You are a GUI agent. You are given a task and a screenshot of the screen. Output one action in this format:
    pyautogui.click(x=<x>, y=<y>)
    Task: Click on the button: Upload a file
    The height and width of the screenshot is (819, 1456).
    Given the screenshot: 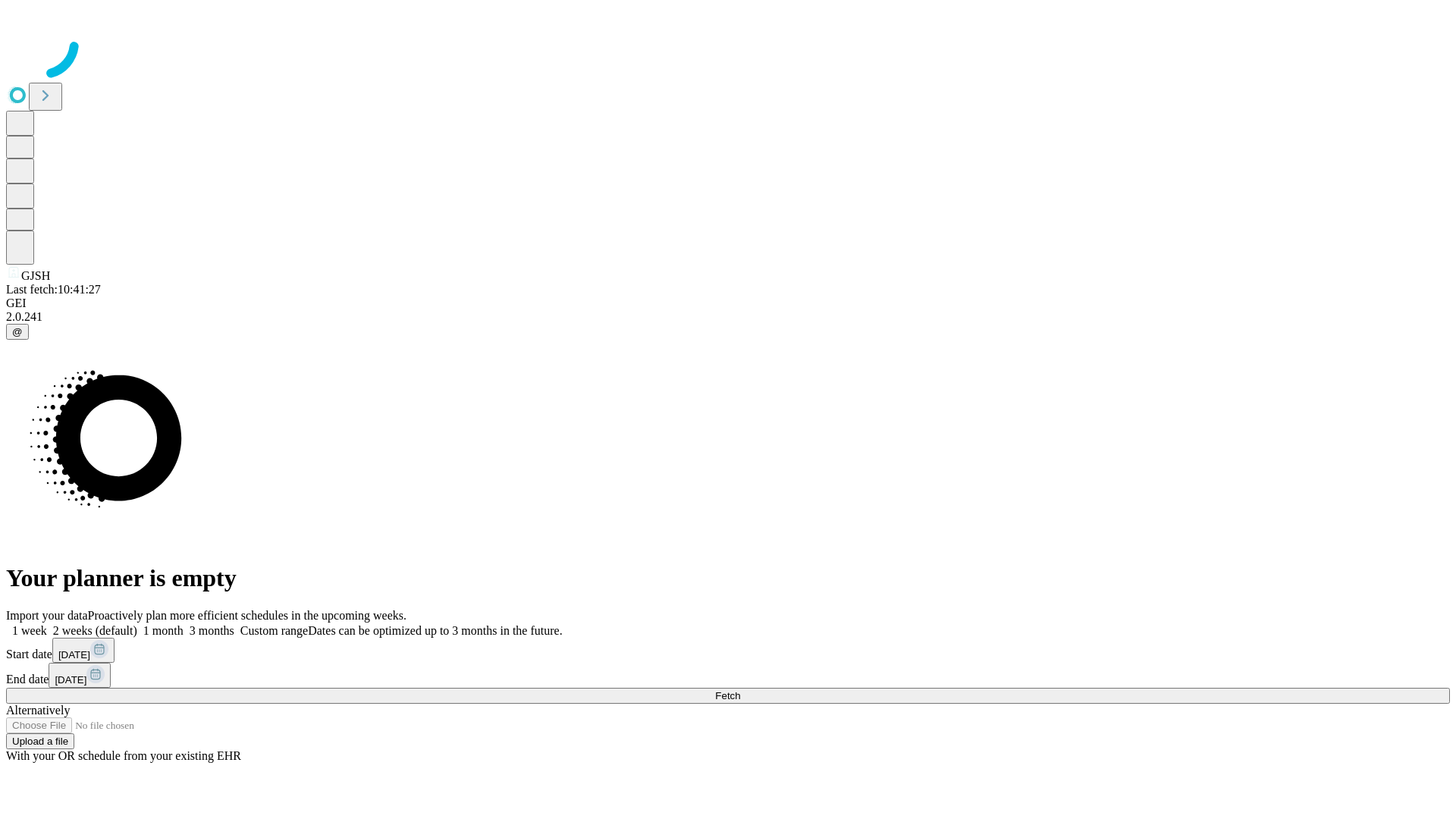 What is the action you would take?
    pyautogui.click(x=40, y=741)
    